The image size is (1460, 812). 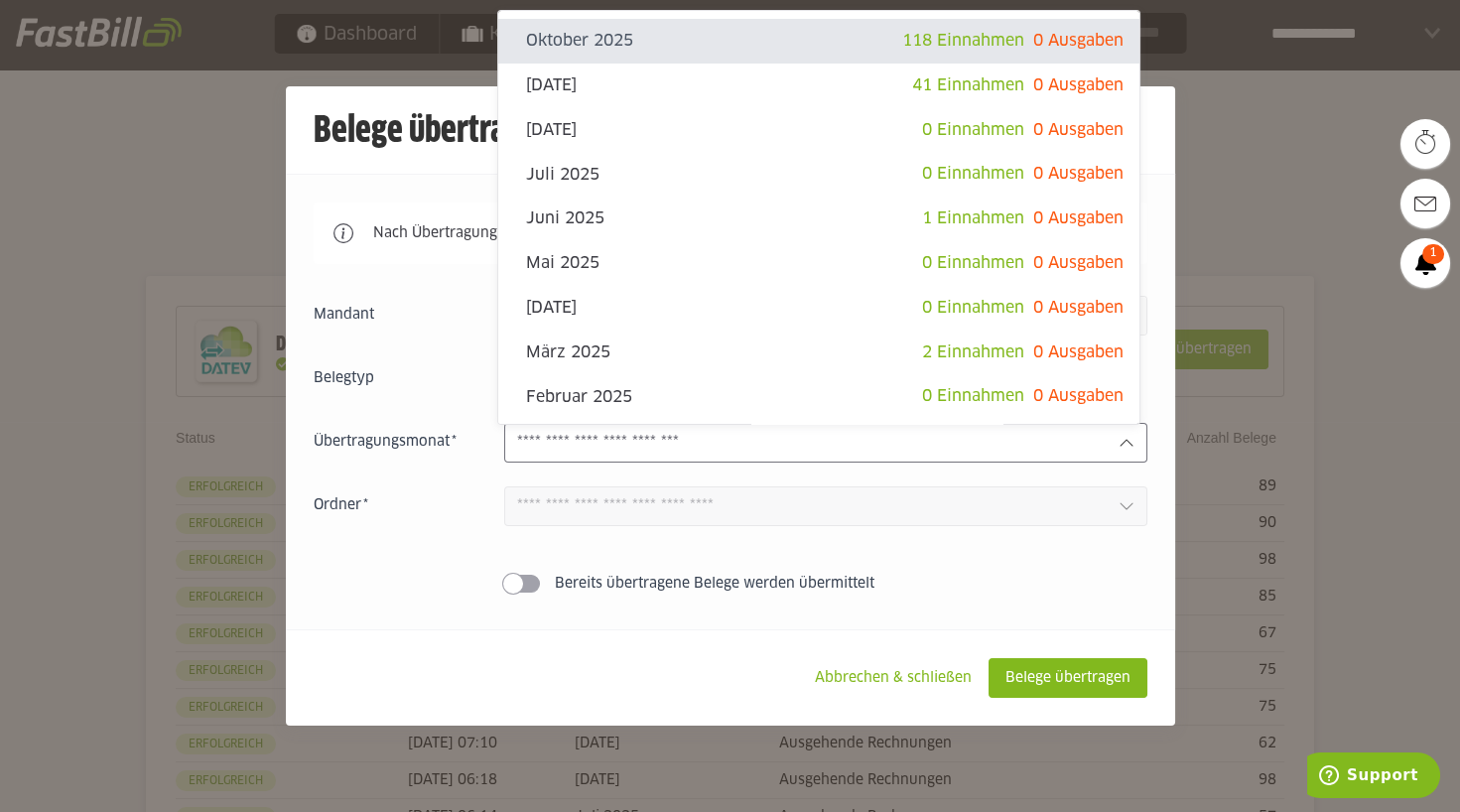 I want to click on sl-switch: Bereits übertragene Belege werden übermittelt, so click(x=730, y=583).